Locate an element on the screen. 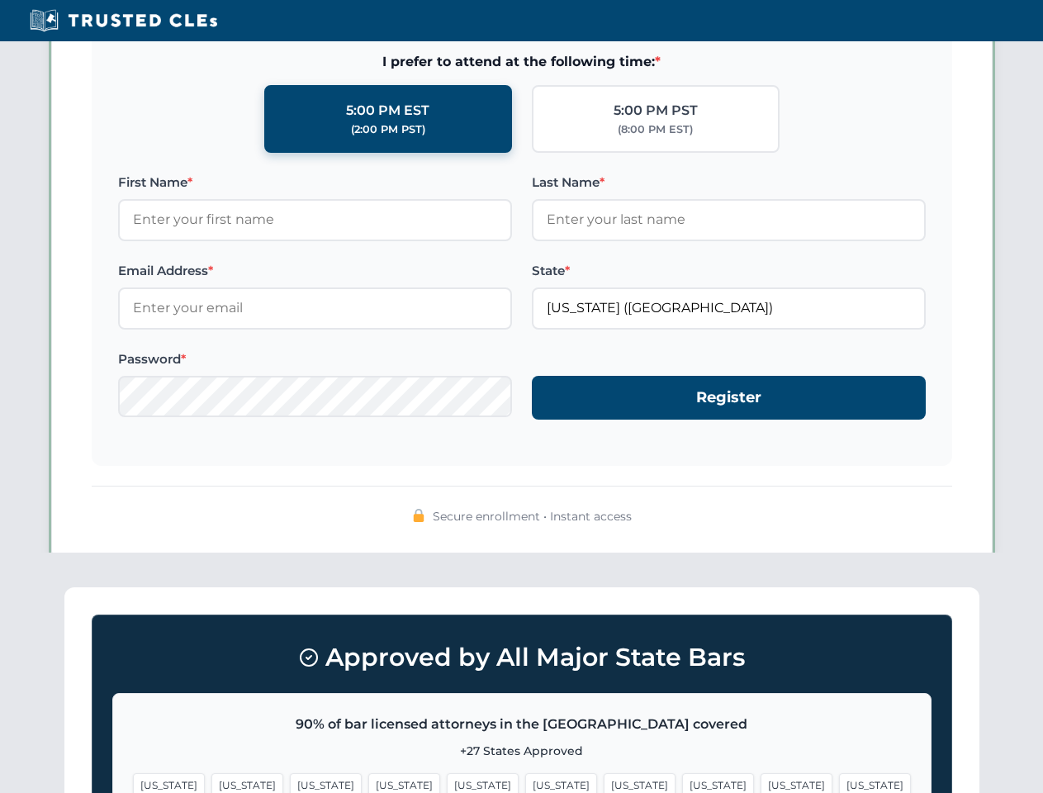  div: (8:00 PM EST) is located at coordinates (655, 130).